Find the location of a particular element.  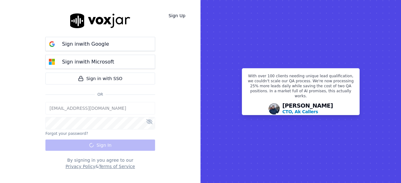

button: Privacy Policy is located at coordinates (80, 167).